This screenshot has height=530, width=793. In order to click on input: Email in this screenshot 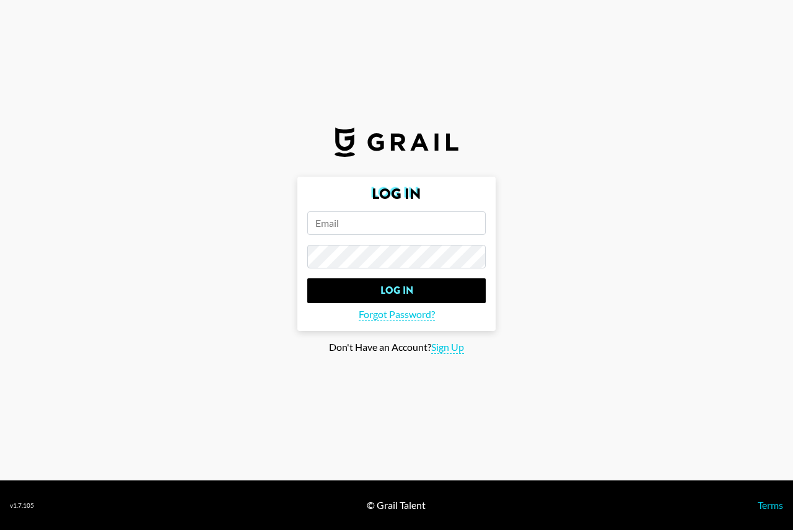, I will do `click(397, 223)`.